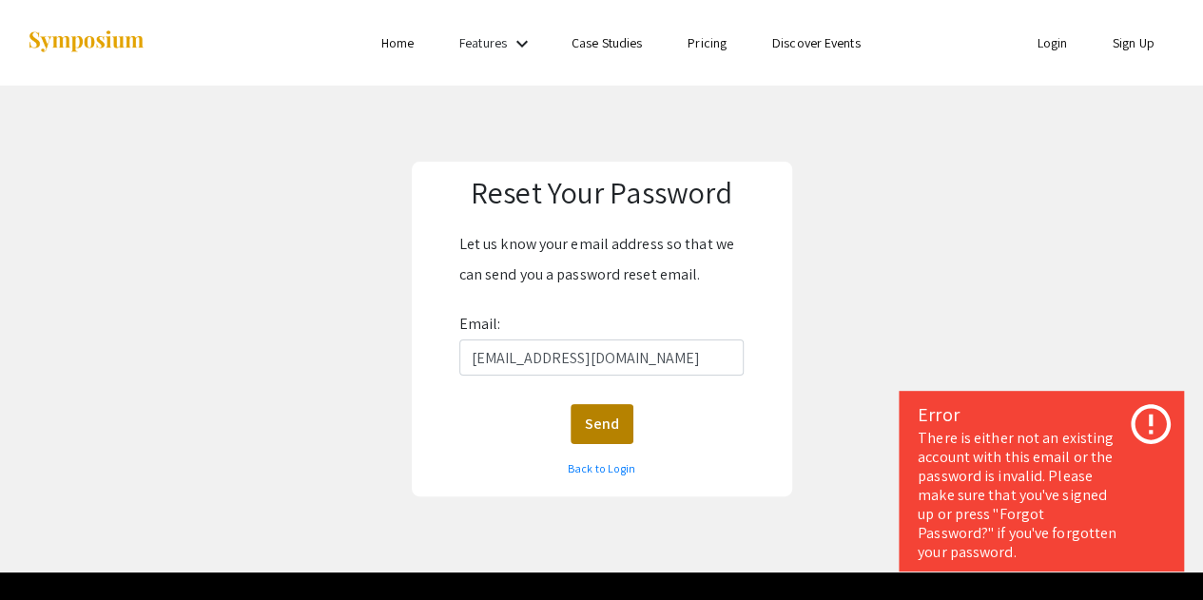 This screenshot has width=1203, height=600. Describe the element at coordinates (1134, 43) in the screenshot. I see `a: Sign Up` at that location.